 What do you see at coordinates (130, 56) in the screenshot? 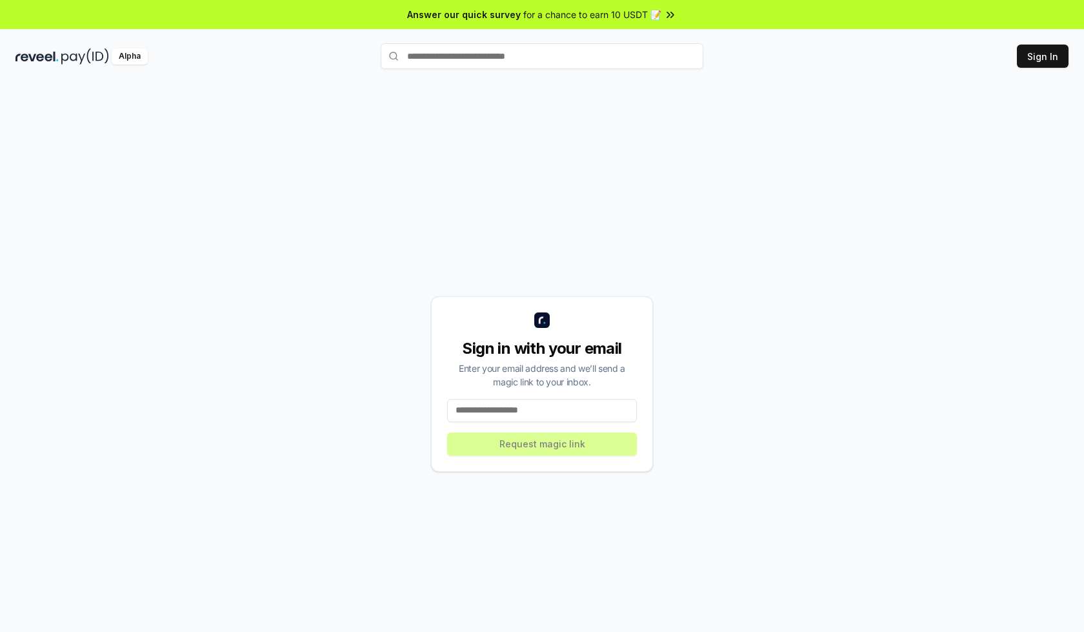
I see `div: Alpha` at bounding box center [130, 56].